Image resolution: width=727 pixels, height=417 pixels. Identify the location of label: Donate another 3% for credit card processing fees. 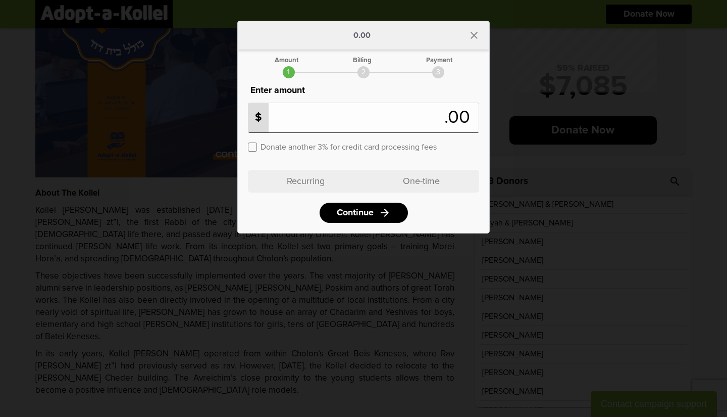
(348, 146).